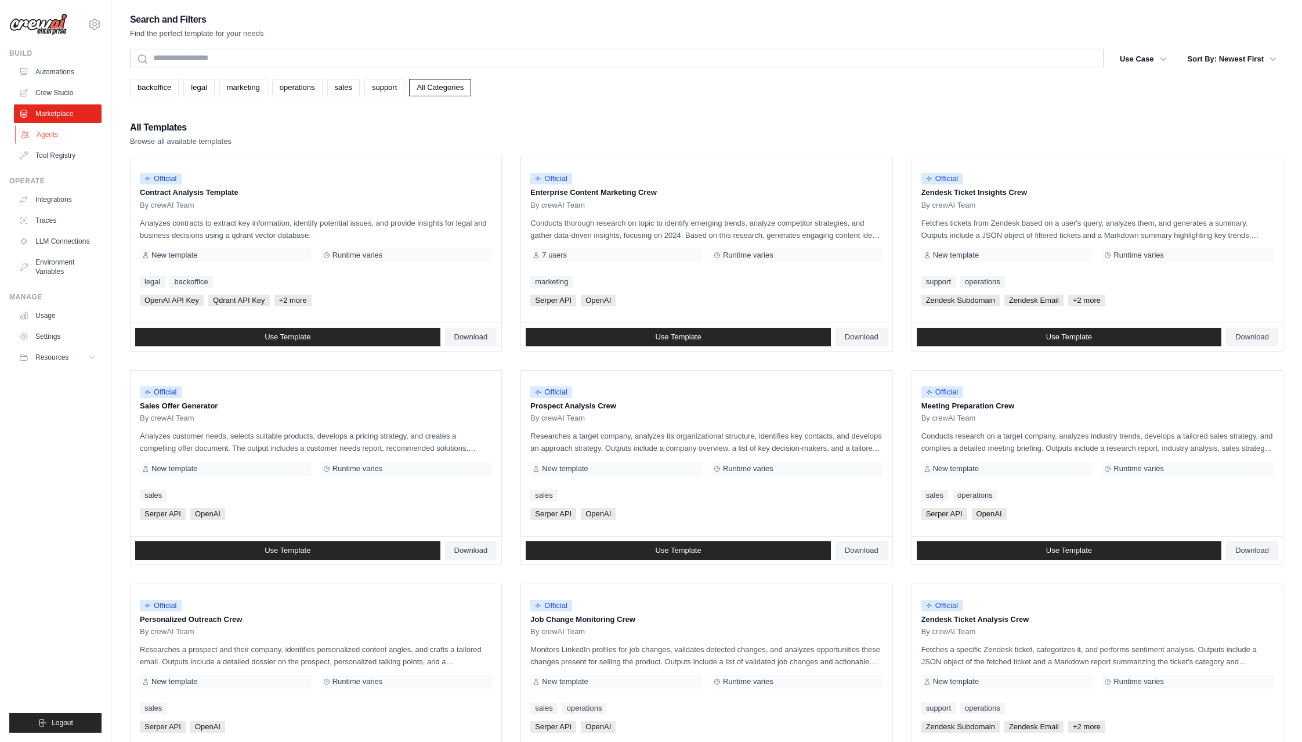 The height and width of the screenshot is (742, 1302). Describe the element at coordinates (316, 229) in the screenshot. I see `p: Analyzes contracts to extract key information, identify potential issues, and provide insights fo...` at that location.